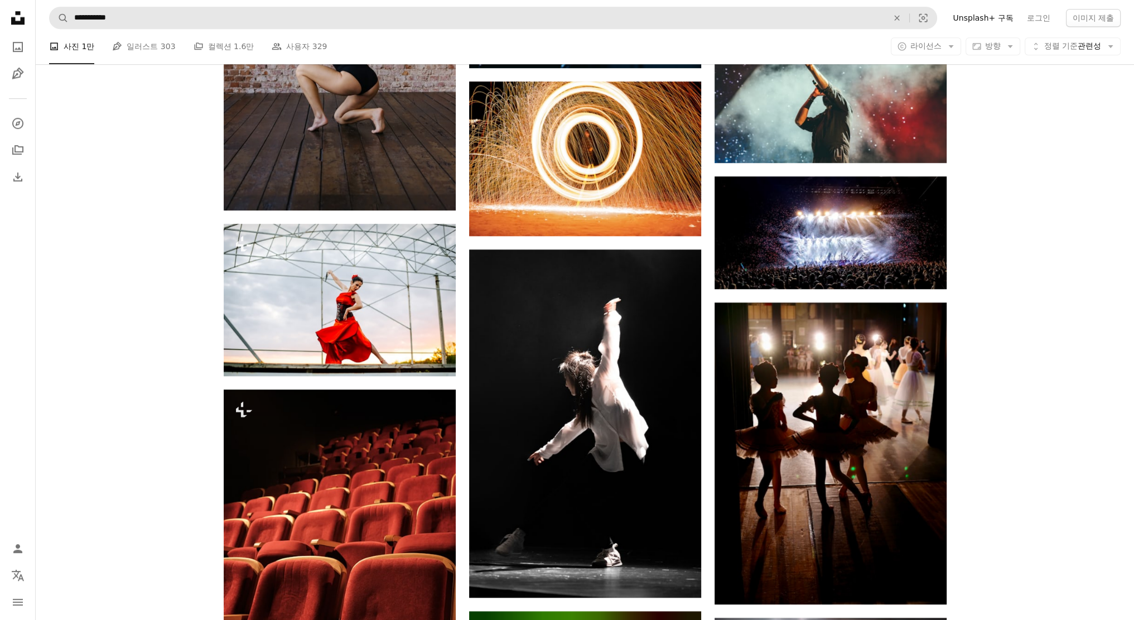 The width and height of the screenshot is (1134, 620). I want to click on button: 정렬 기준관련성, so click(1073, 47).